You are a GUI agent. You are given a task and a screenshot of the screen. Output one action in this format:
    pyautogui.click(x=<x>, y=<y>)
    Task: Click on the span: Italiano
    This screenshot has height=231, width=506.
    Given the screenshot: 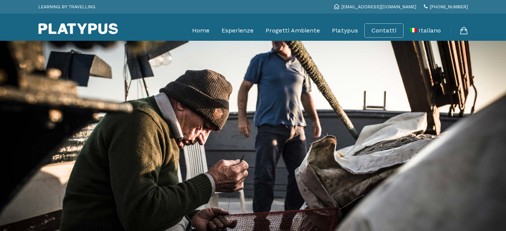 What is the action you would take?
    pyautogui.click(x=430, y=30)
    